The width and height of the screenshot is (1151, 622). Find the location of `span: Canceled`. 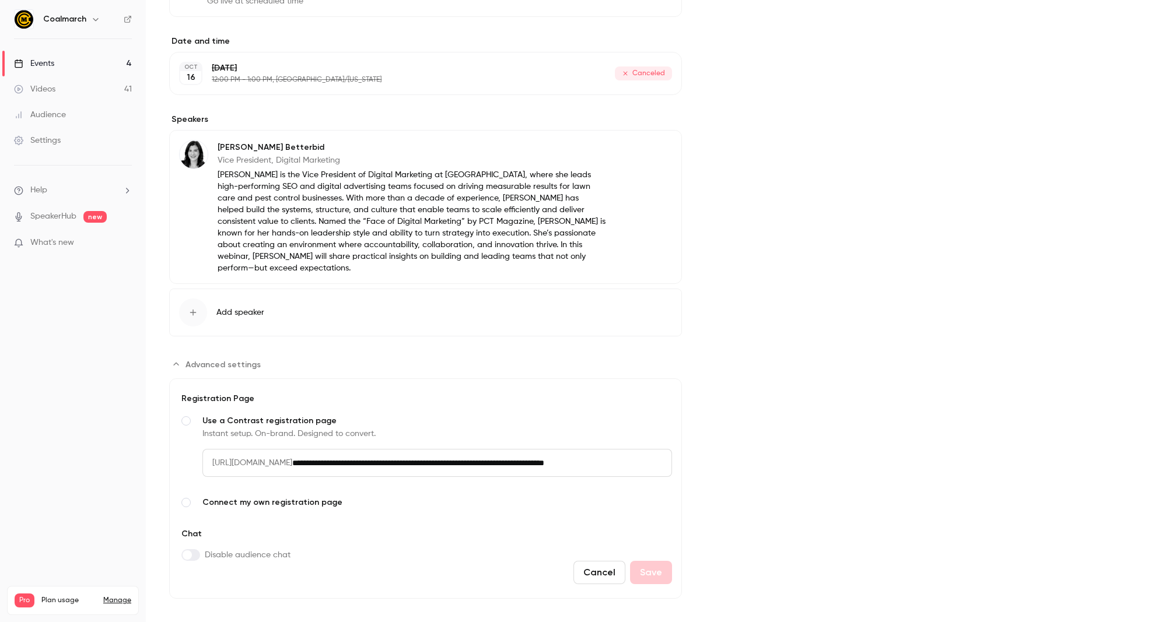

span: Canceled is located at coordinates (643, 73).